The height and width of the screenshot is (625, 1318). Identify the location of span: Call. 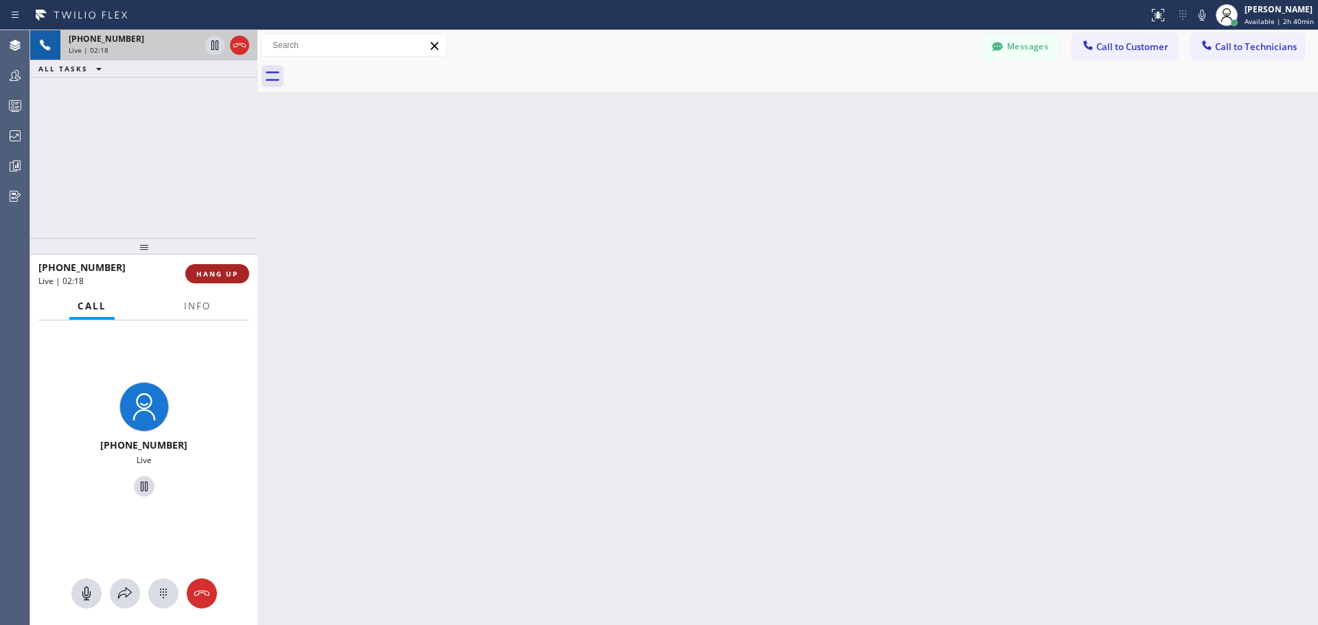
(92, 306).